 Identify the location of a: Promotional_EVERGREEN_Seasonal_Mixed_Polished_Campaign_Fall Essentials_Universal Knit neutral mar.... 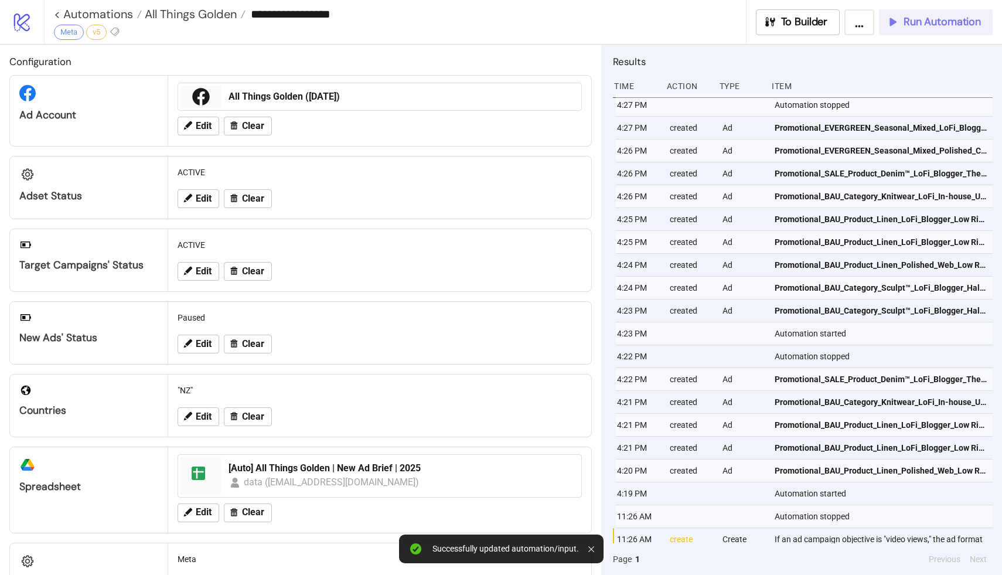
(881, 151).